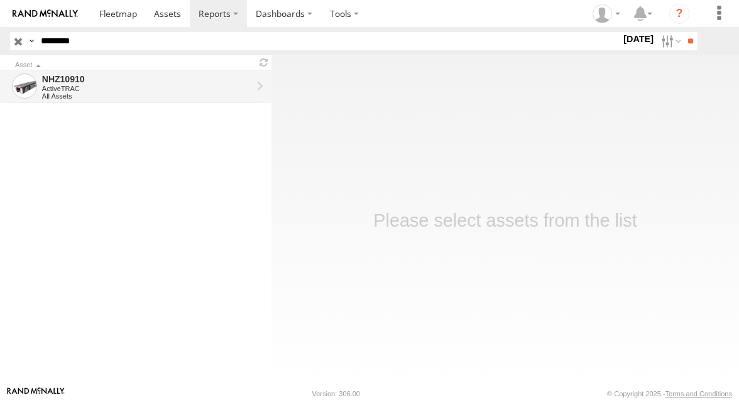 The width and height of the screenshot is (739, 400). What do you see at coordinates (31, 41) in the screenshot?
I see `label: Search Query` at bounding box center [31, 41].